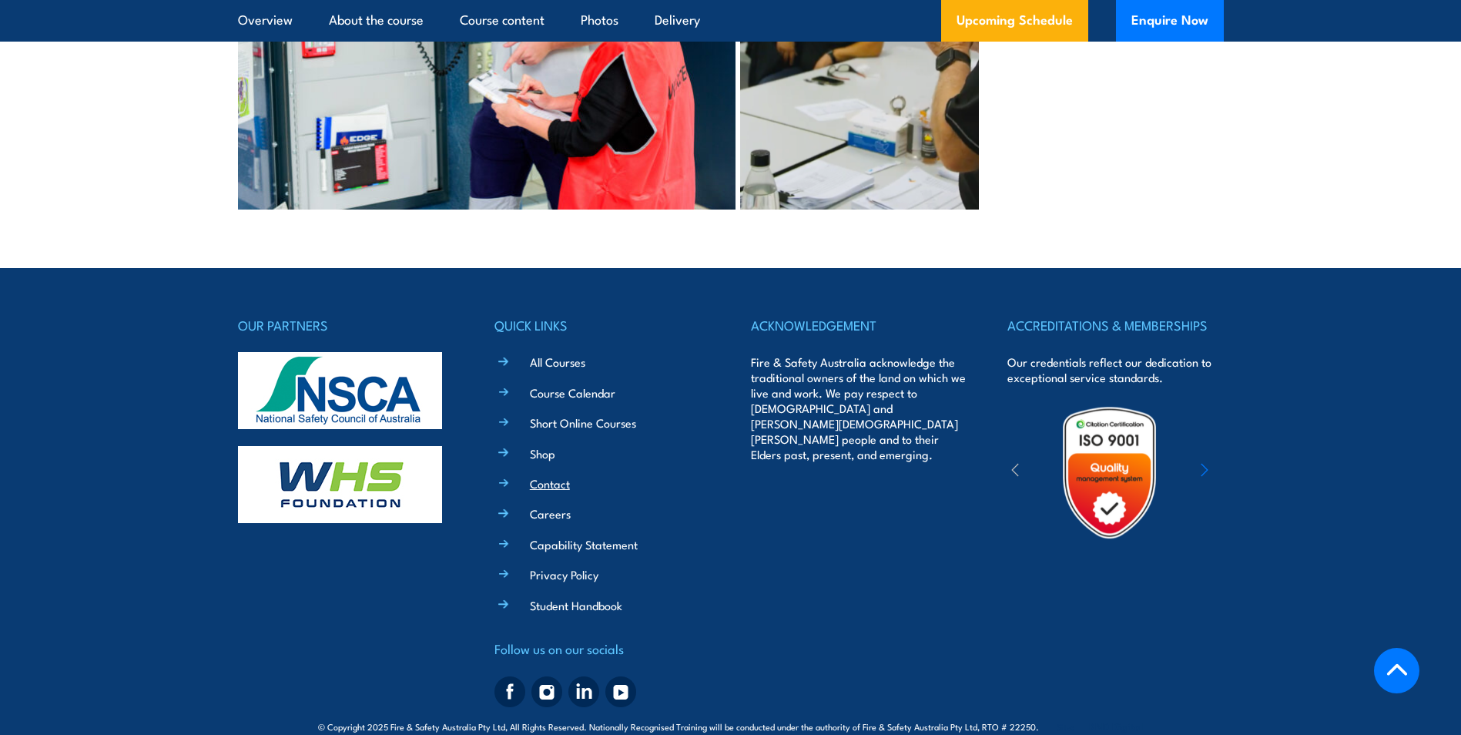  What do you see at coordinates (550, 513) in the screenshot?
I see `a: Careers` at bounding box center [550, 513].